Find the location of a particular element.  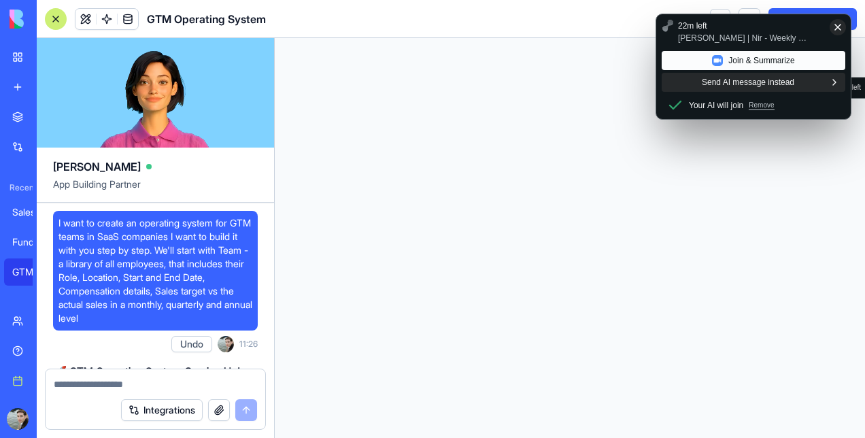

img: logo is located at coordinates (52, 19).